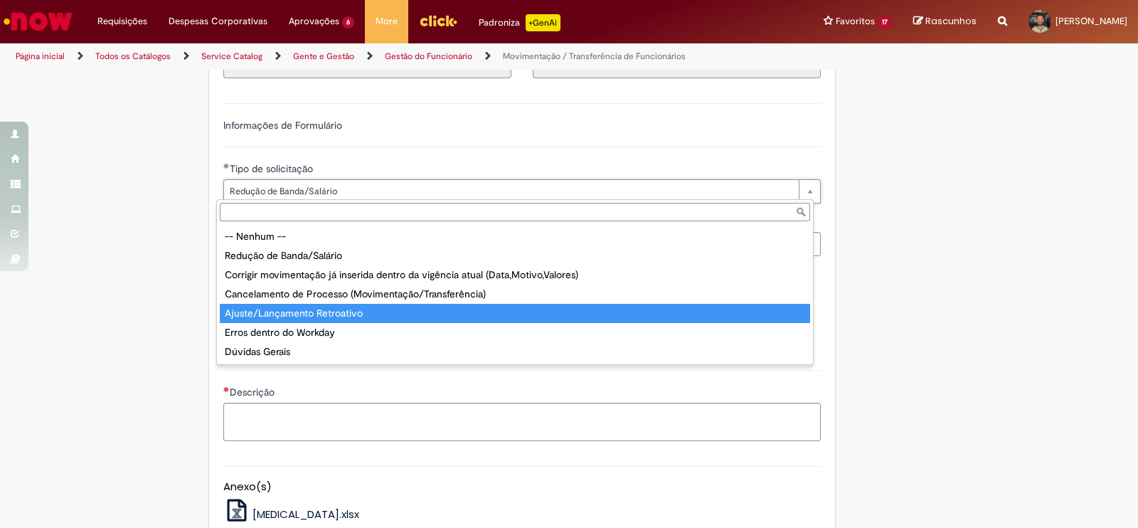  What do you see at coordinates (515, 275) in the screenshot?
I see `div: Corrigir movimentação já inserida dentro da vigência atual (Data,Motivo,Valores)` at bounding box center [515, 275].